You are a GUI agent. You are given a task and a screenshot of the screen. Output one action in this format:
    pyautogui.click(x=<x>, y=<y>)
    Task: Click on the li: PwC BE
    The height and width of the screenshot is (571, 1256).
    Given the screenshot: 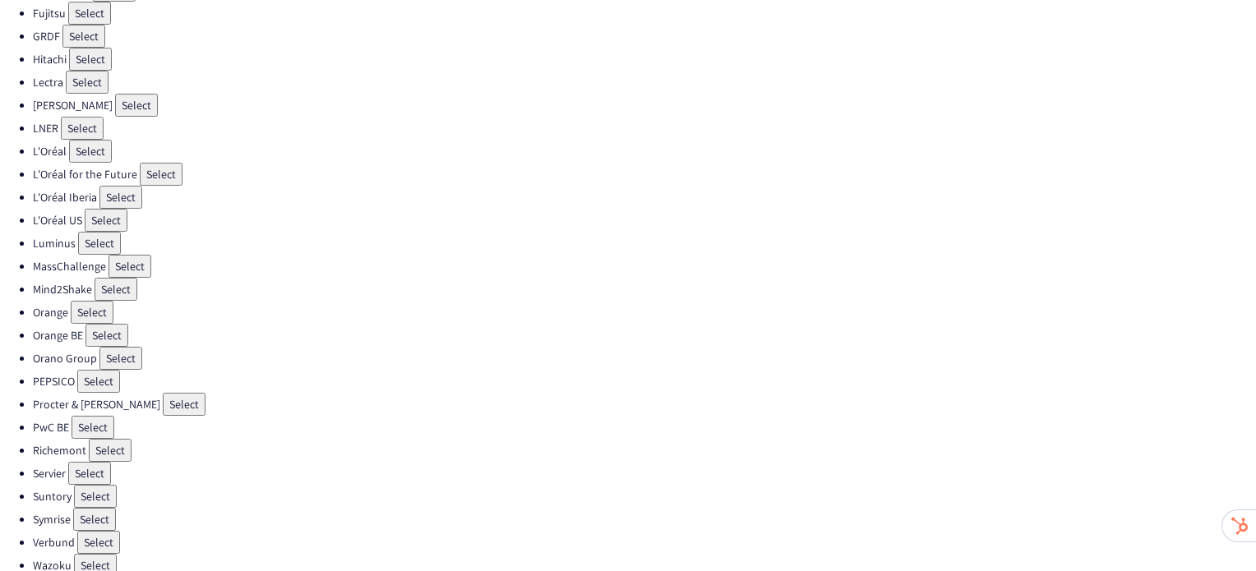 What is the action you would take?
    pyautogui.click(x=644, y=427)
    